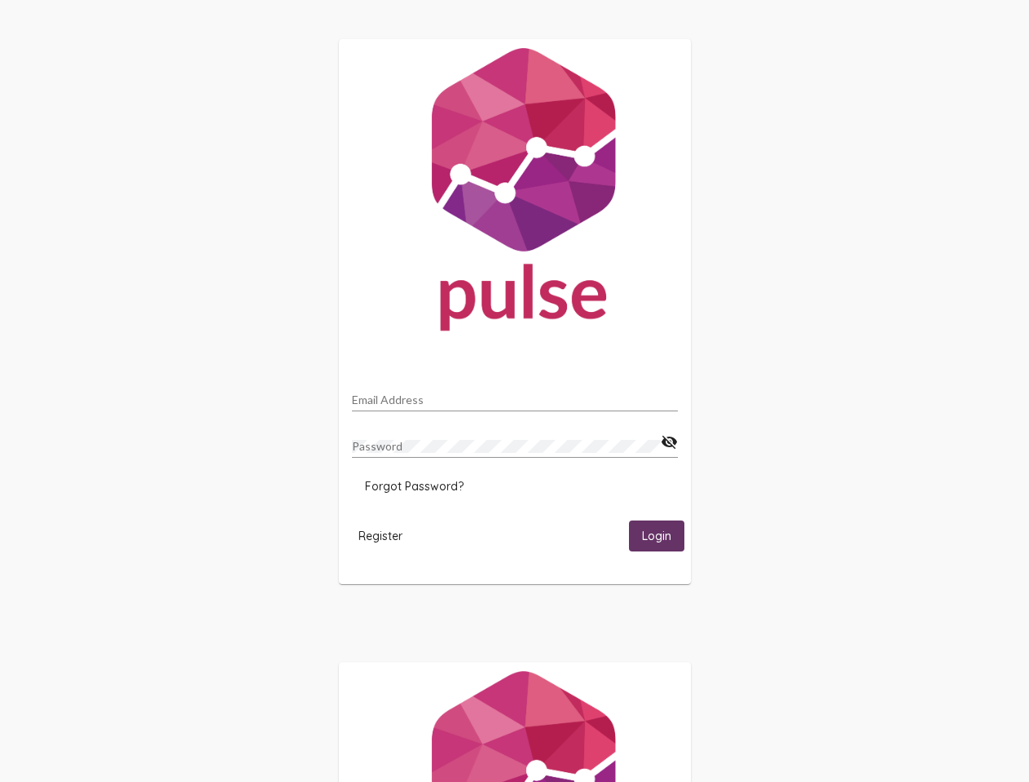 The width and height of the screenshot is (1029, 782). I want to click on button: Forgot Password?, so click(414, 486).